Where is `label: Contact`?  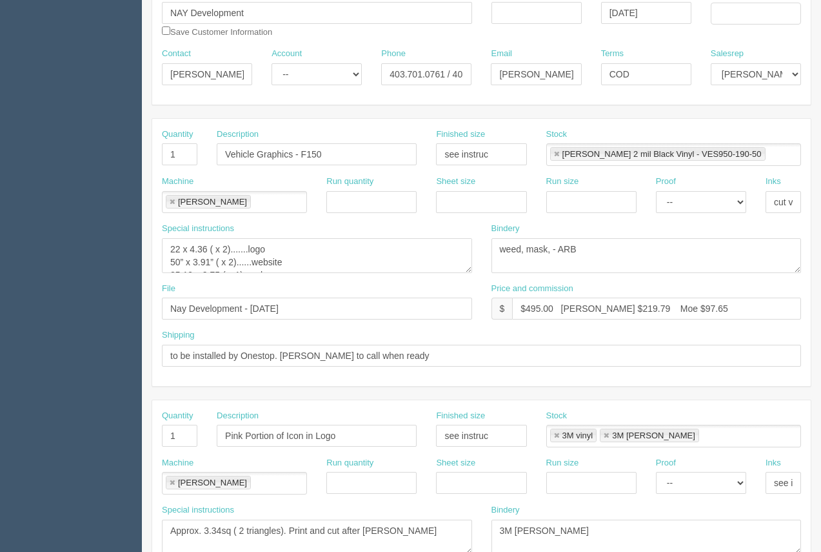 label: Contact is located at coordinates (176, 54).